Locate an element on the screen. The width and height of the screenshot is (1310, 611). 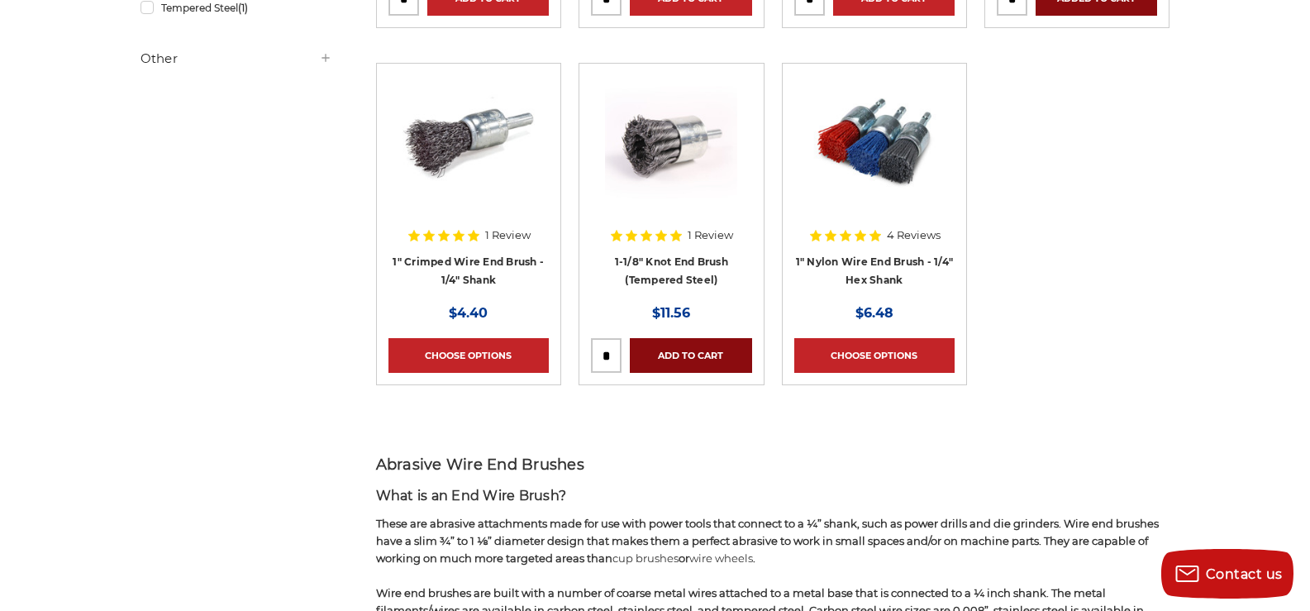
a: wire wheels is located at coordinates (721, 558).